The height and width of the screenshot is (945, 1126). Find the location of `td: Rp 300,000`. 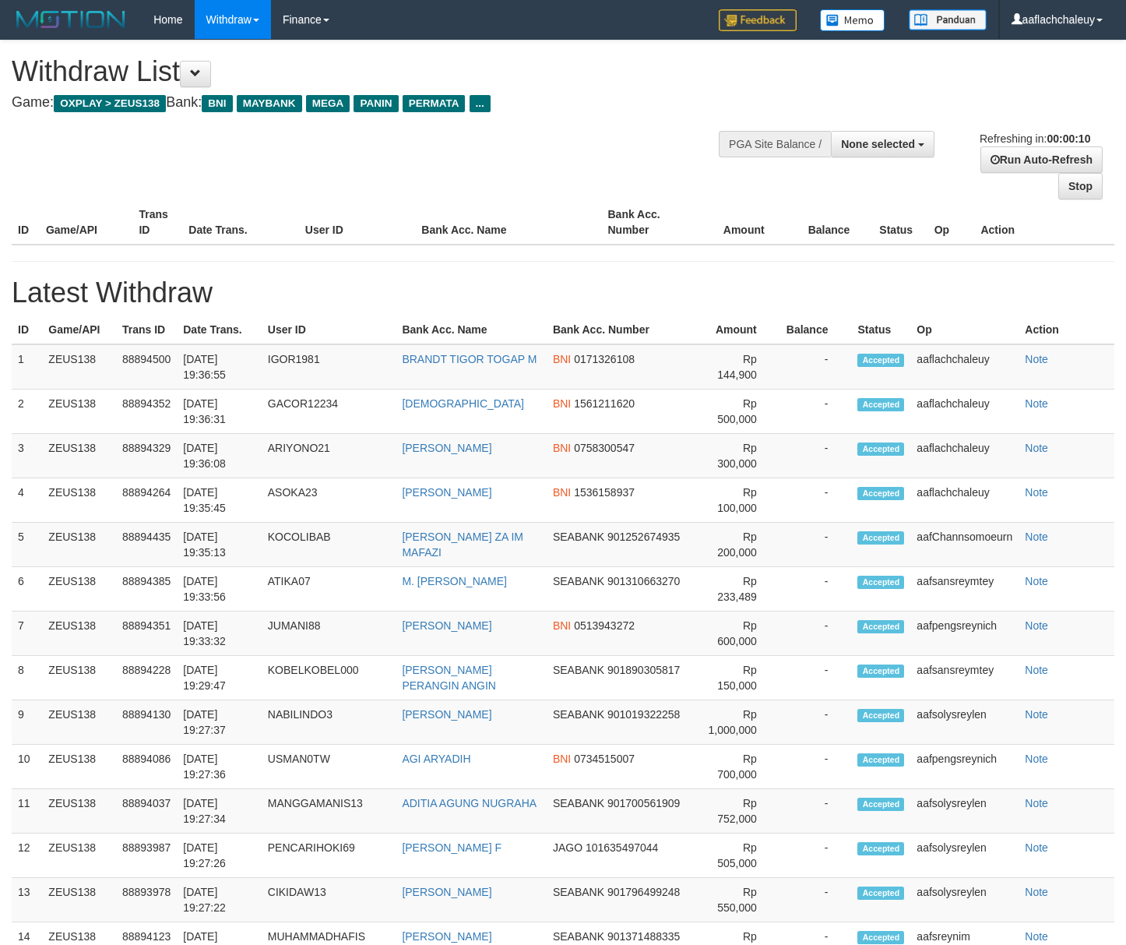

td: Rp 300,000 is located at coordinates (738, 456).